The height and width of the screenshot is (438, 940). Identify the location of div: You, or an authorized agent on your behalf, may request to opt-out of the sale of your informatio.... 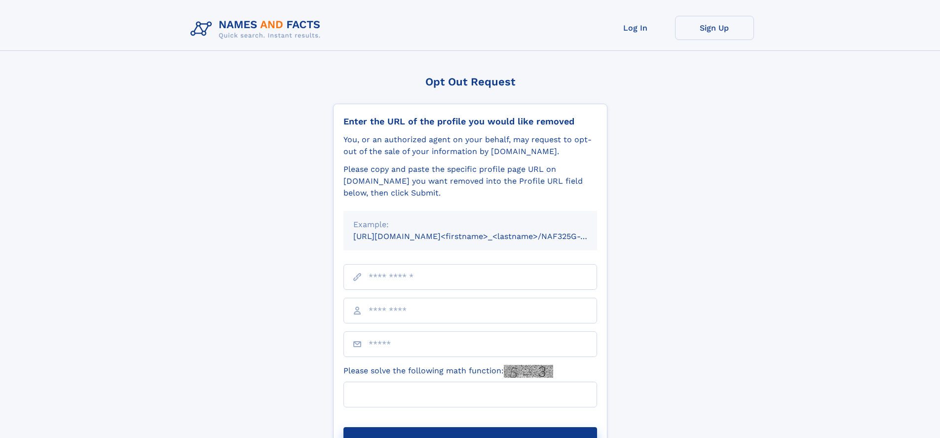
(470, 146).